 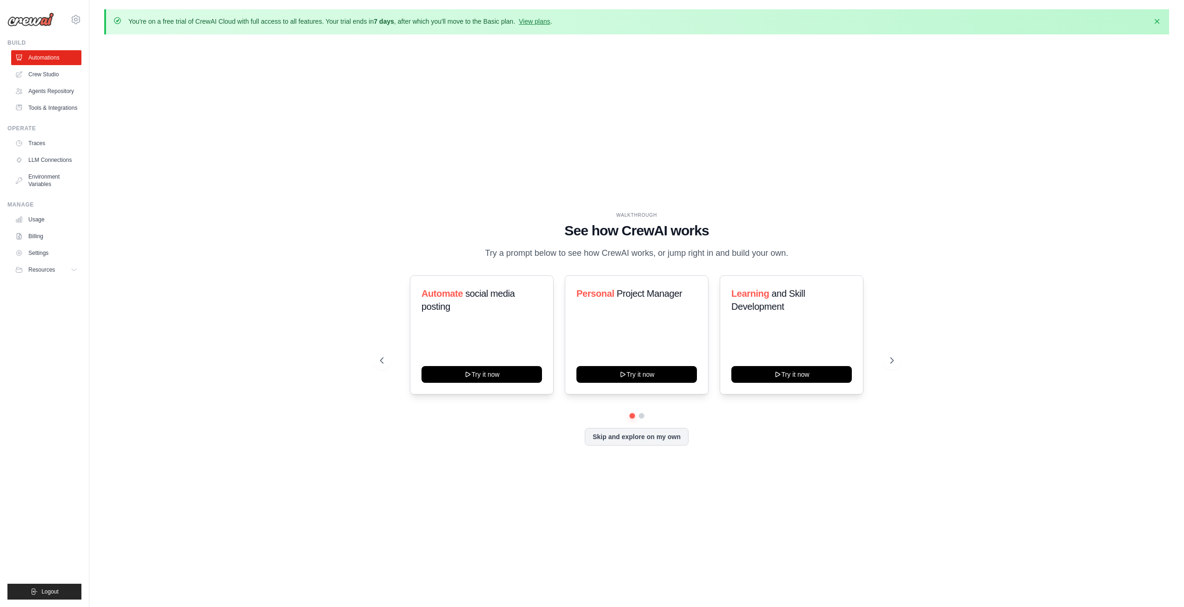 I want to click on h1: See how CrewAI works, so click(x=637, y=231).